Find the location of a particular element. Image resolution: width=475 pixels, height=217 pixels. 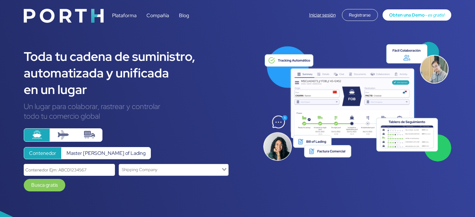

div: en un lugar is located at coordinates (138, 89).